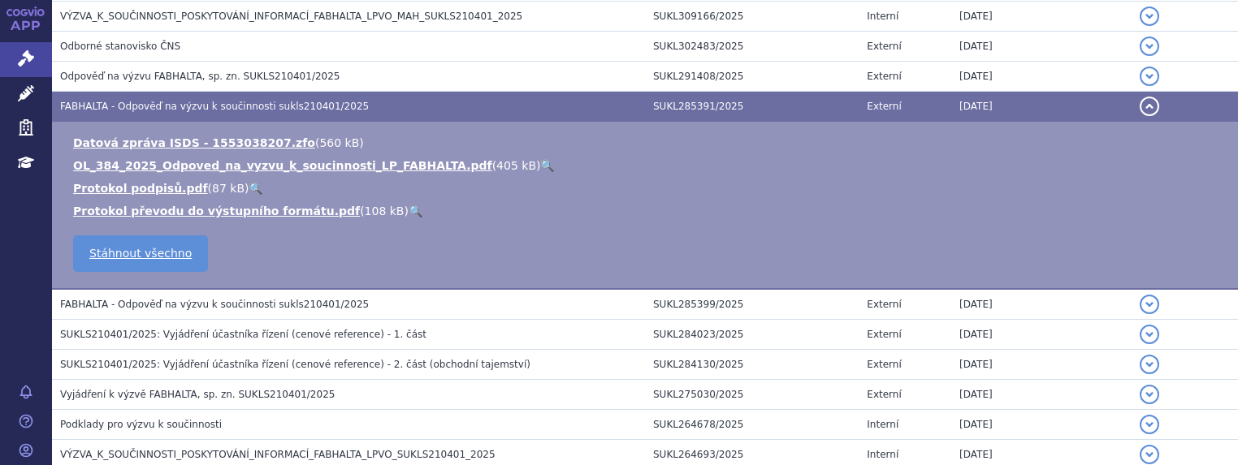  I want to click on a: Protokol podpisů.pdf, so click(140, 188).